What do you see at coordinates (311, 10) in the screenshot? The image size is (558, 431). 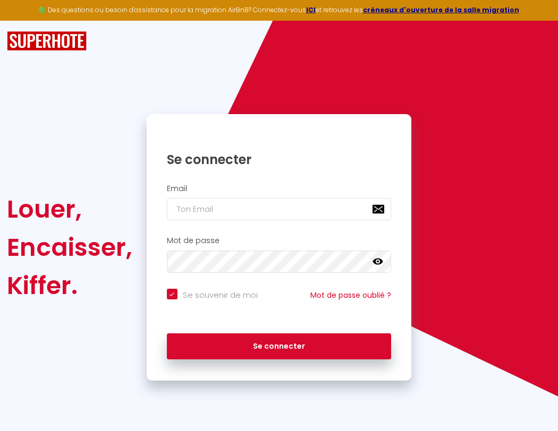 I see `a: ICI` at bounding box center [311, 10].